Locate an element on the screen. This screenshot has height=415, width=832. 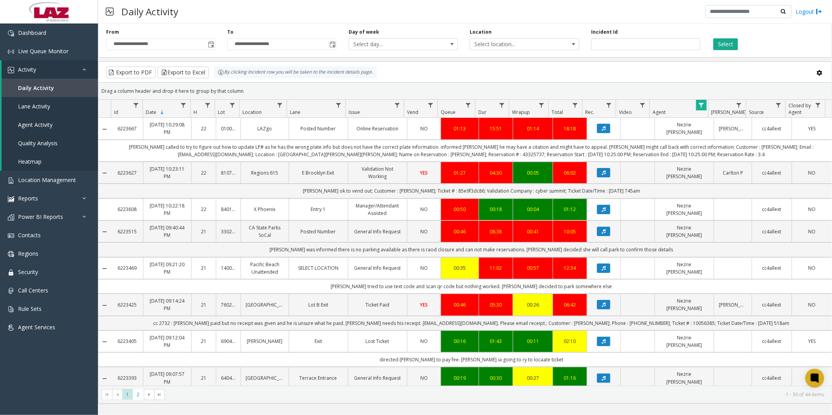
kendo-pager-info: 1 - 30 of 44 items is located at coordinates (497, 395).